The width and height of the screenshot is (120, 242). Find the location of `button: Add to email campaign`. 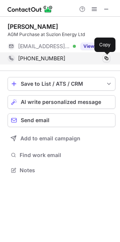

button: Add to email campaign is located at coordinates (62, 138).